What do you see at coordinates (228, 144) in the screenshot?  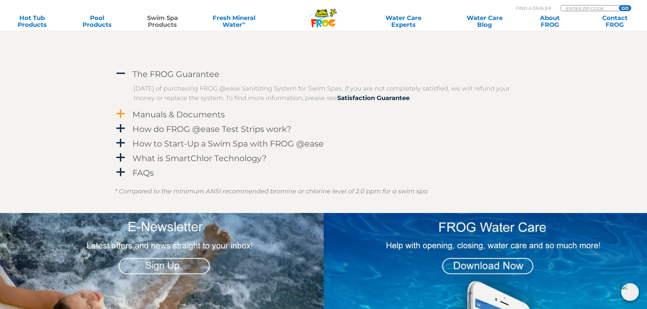 I see `h4: How to Start-Up a Swim Spa with FROG @ease` at bounding box center [228, 144].